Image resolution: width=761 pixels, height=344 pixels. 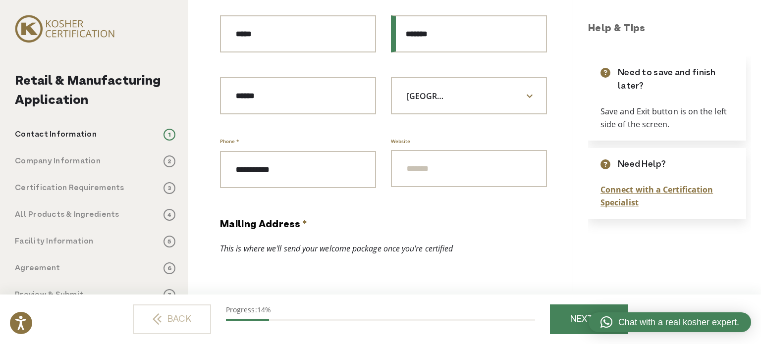 What do you see at coordinates (170, 188) in the screenshot?
I see `span: 3` at bounding box center [170, 188].